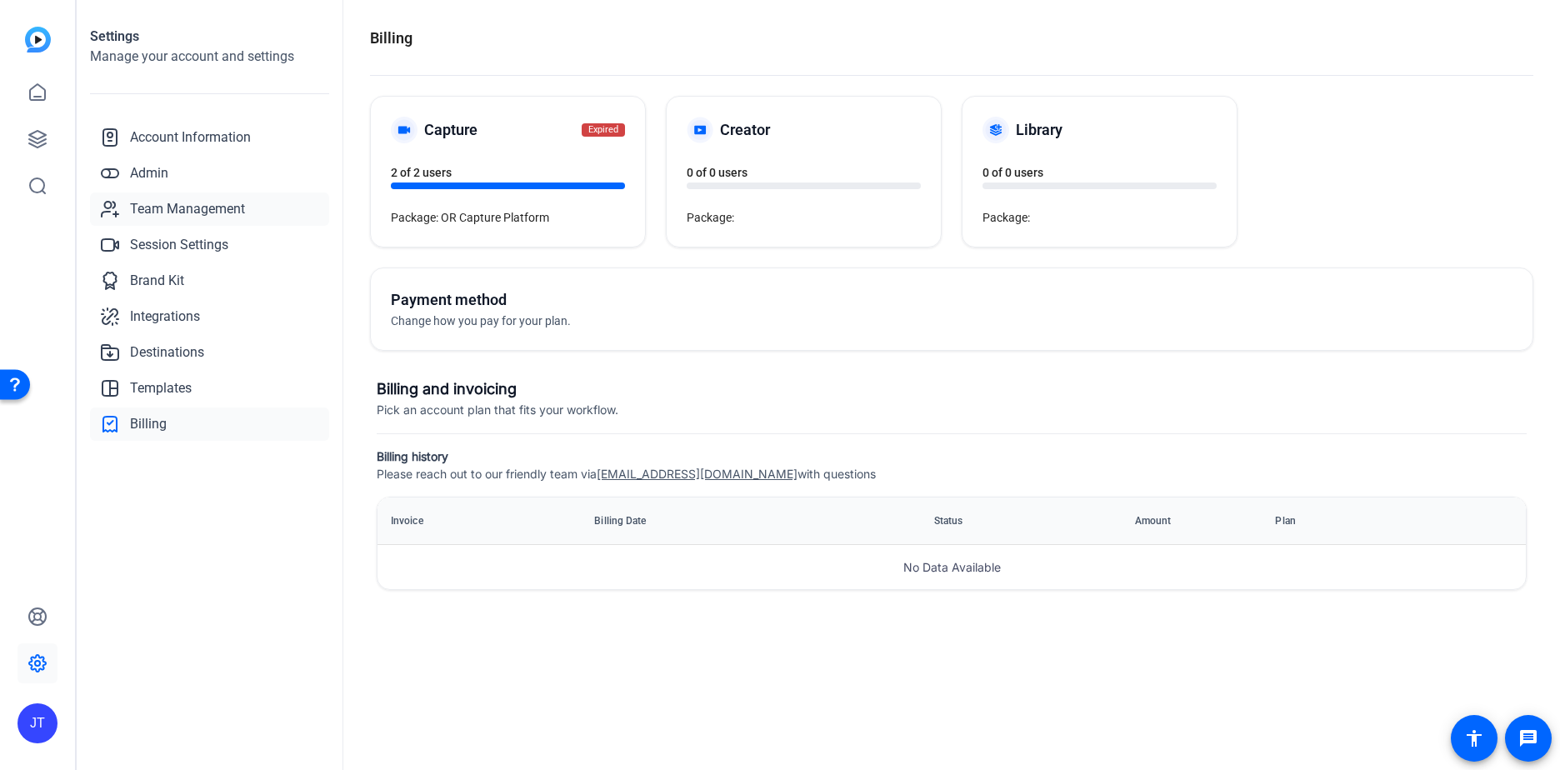 Image resolution: width=1560 pixels, height=770 pixels. Describe the element at coordinates (165, 317) in the screenshot. I see `span: Integrations` at that location.